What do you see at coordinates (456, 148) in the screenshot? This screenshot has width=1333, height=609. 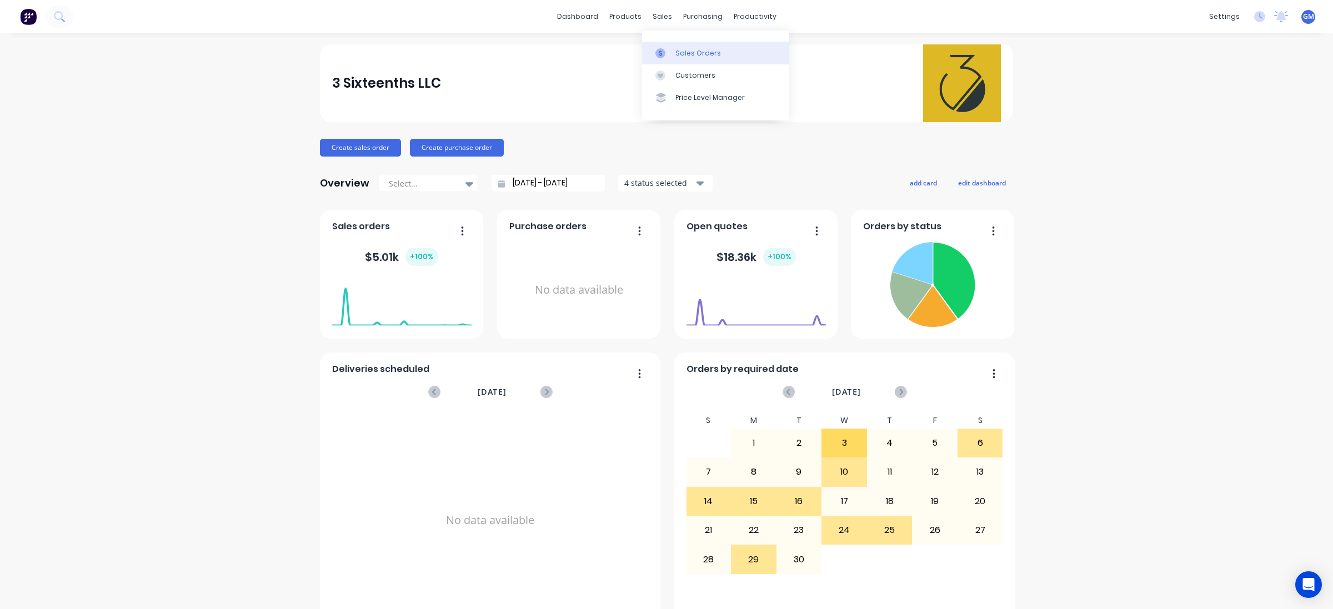 I see `button: Create purchase order` at bounding box center [456, 148].